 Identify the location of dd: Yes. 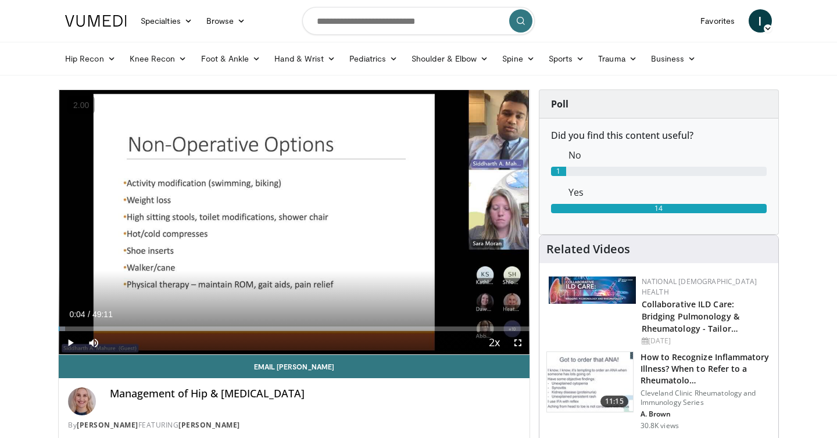
(667, 192).